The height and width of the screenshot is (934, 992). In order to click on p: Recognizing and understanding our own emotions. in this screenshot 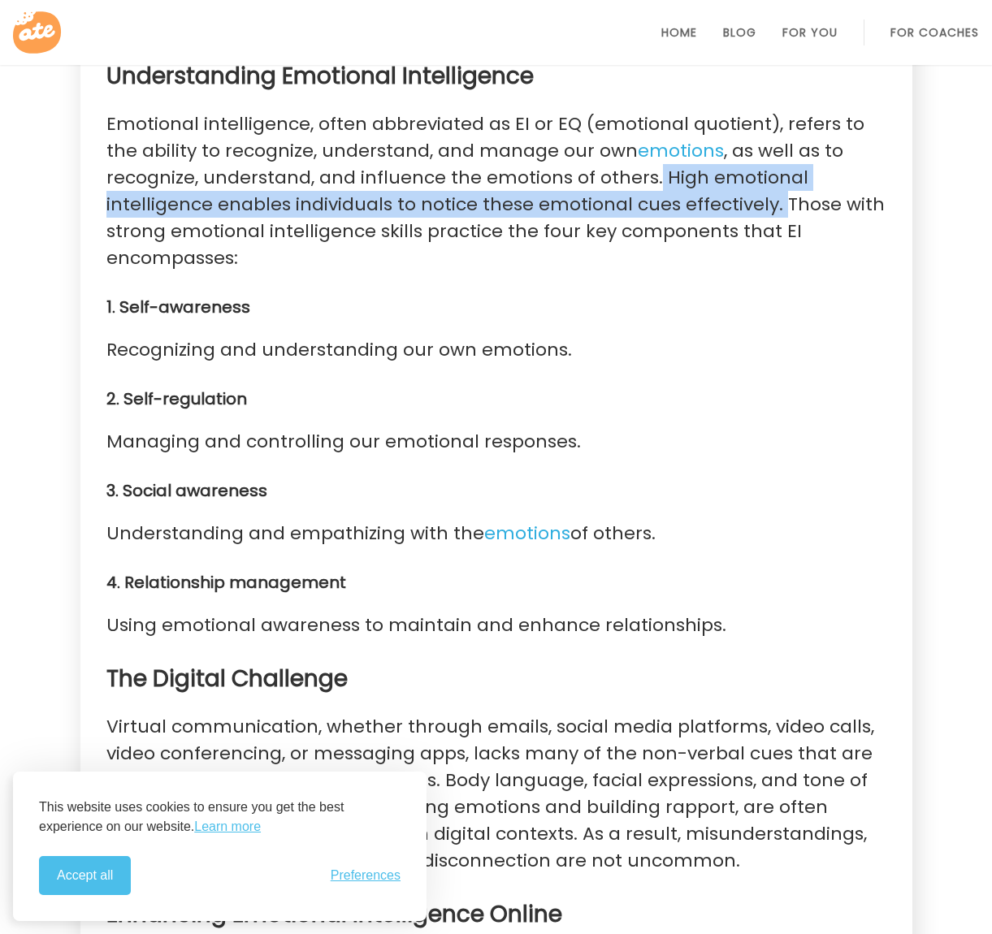, I will do `click(496, 349)`.